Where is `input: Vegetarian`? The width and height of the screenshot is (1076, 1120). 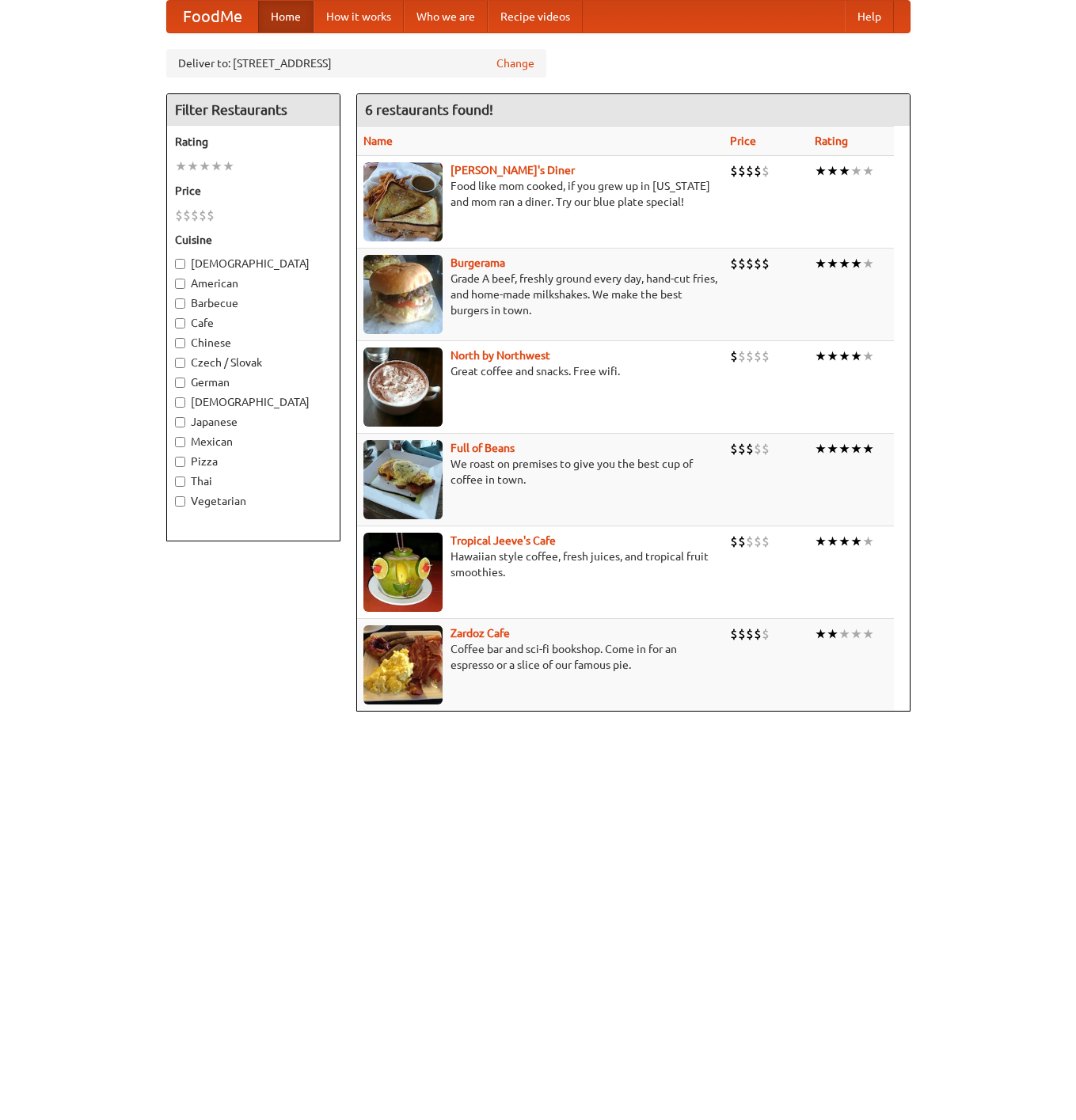
input: Vegetarian is located at coordinates (180, 501).